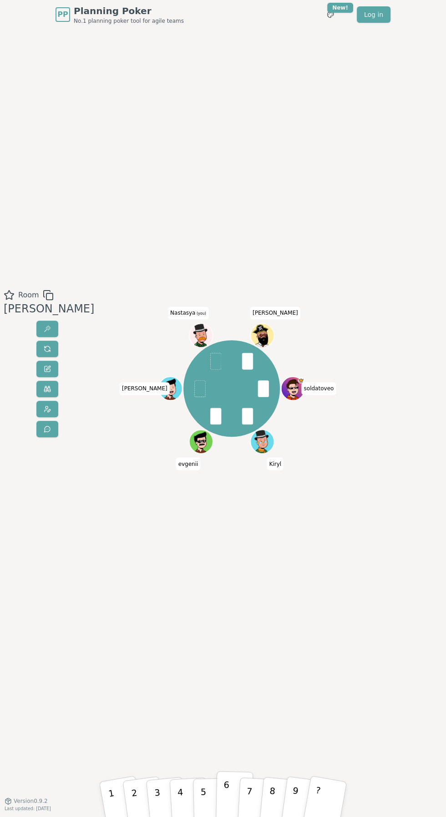 Image resolution: width=446 pixels, height=817 pixels. Describe the element at coordinates (374, 15) in the screenshot. I see `a: Log in` at that location.